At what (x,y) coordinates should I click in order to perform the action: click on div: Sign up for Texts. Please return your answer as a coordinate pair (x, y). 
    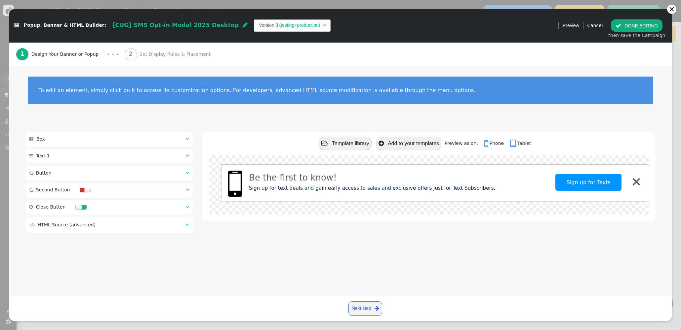
    Looking at the image, I should click on (588, 182).